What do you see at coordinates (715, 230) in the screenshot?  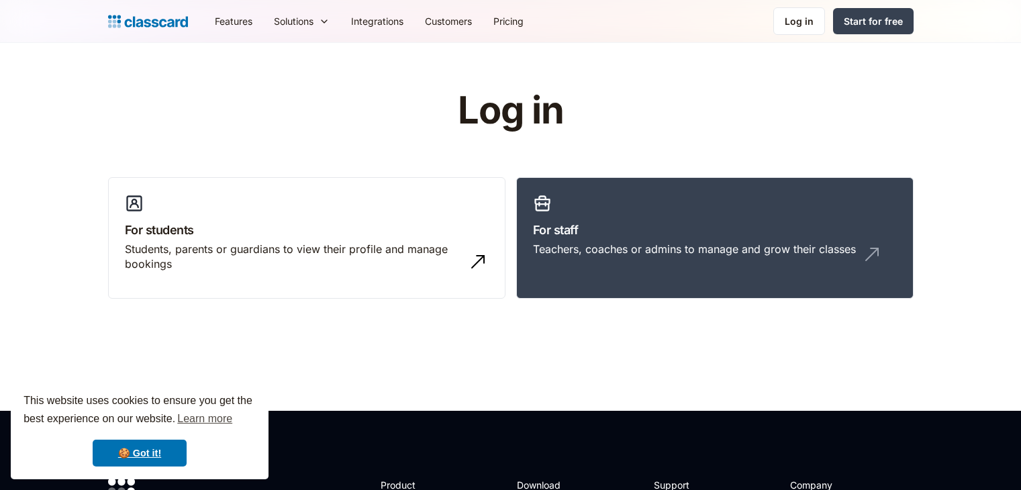 I see `h3: For staff` at bounding box center [715, 230].